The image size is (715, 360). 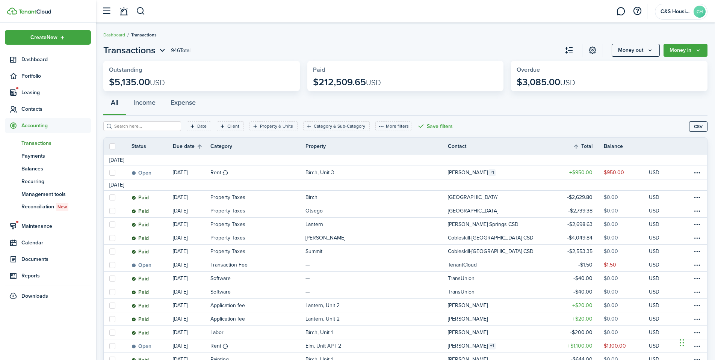 I want to click on p: Elm, Unit APT 2, so click(x=323, y=346).